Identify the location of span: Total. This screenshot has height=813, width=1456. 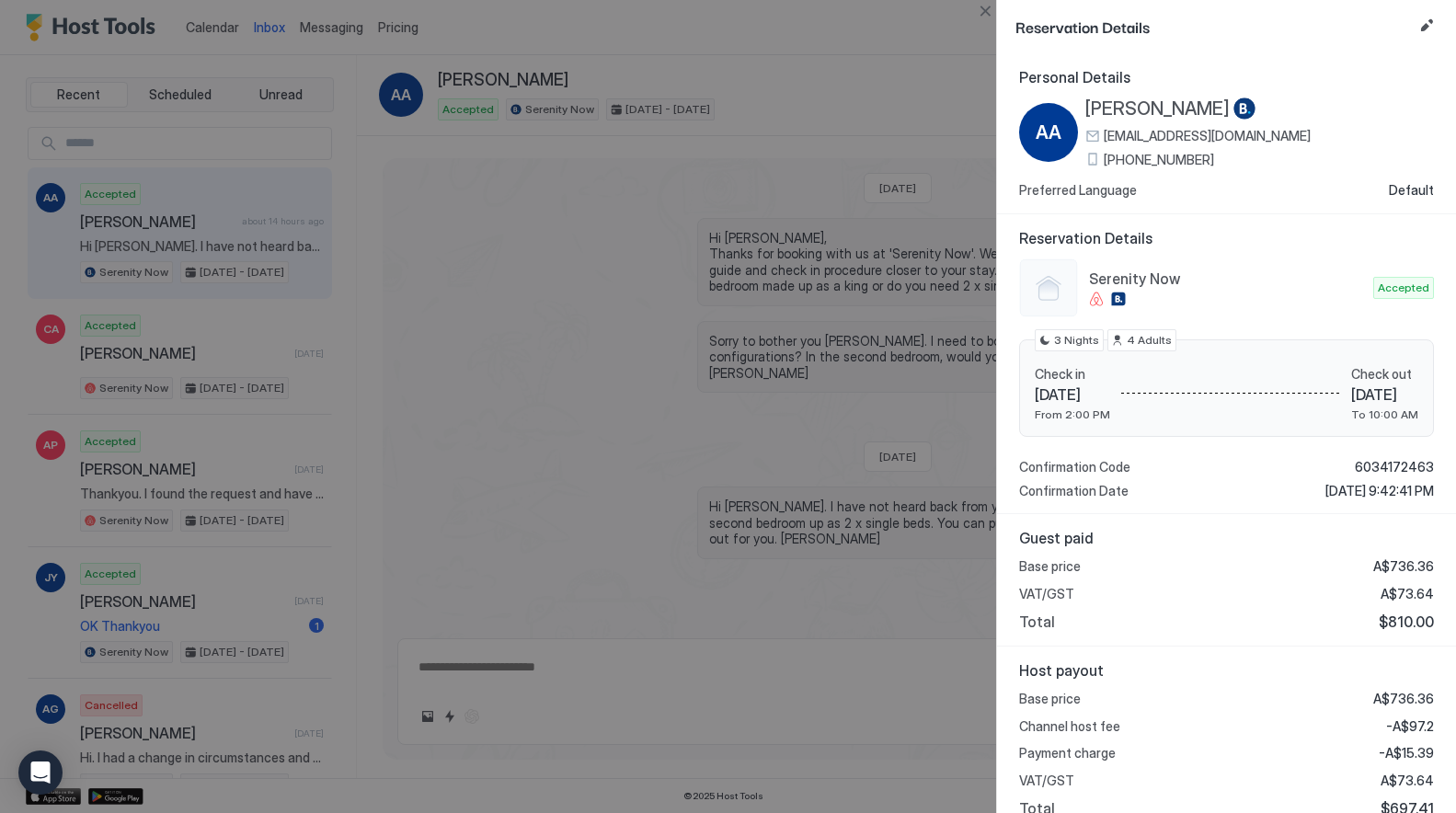
(1036, 622).